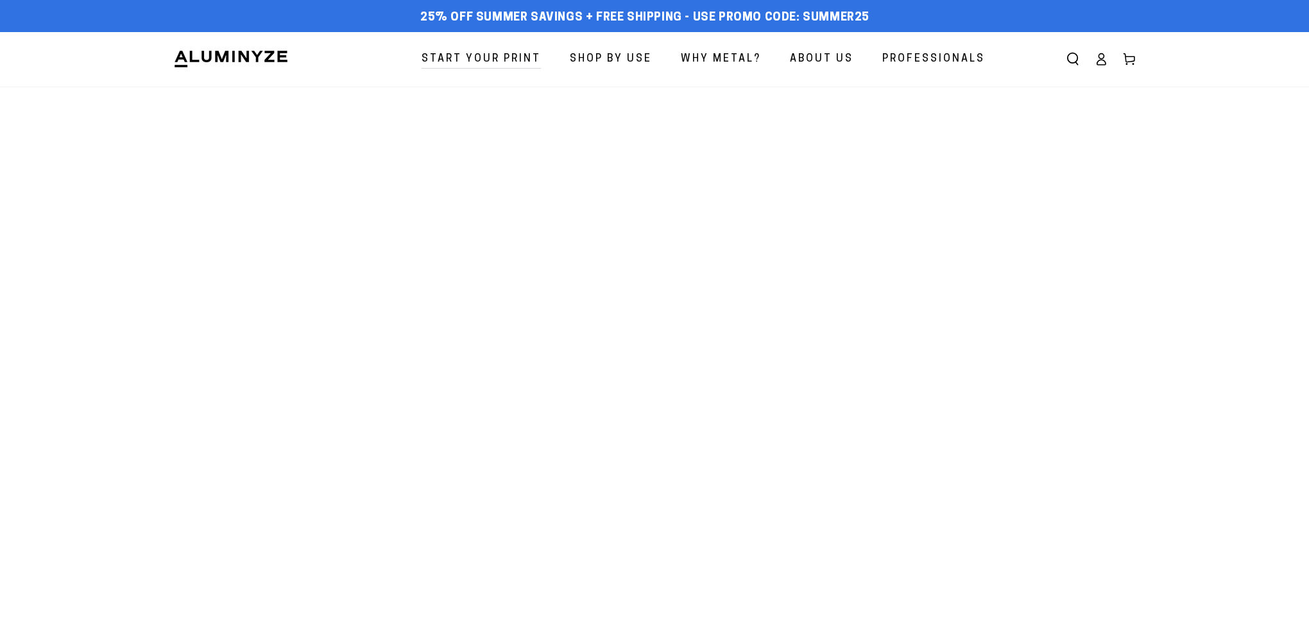 Image resolution: width=1309 pixels, height=639 pixels. What do you see at coordinates (645, 18) in the screenshot?
I see `span: 25% off Summer Savings + Free Shipping - Use Promo Code: SUMMER25` at bounding box center [645, 18].